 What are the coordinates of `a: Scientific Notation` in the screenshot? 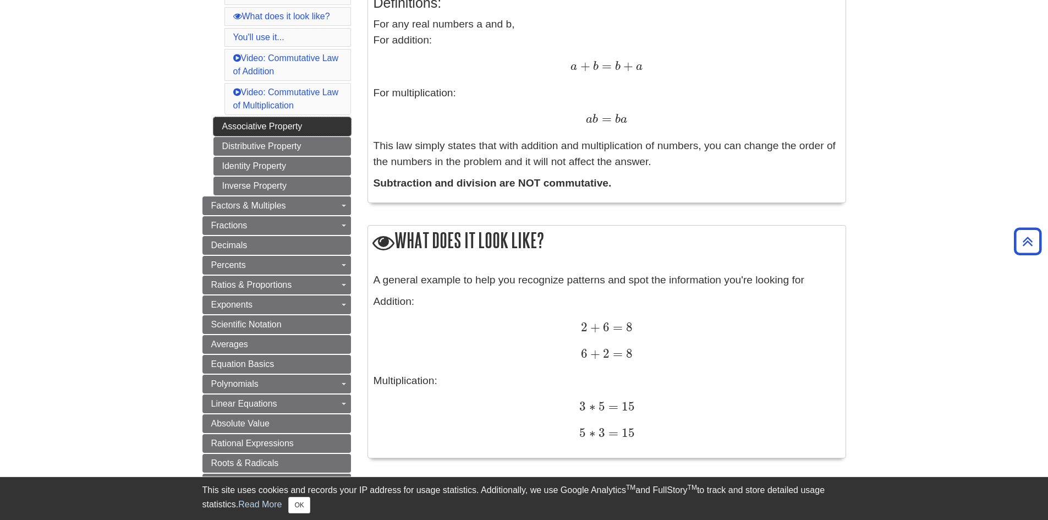 It's located at (277, 325).